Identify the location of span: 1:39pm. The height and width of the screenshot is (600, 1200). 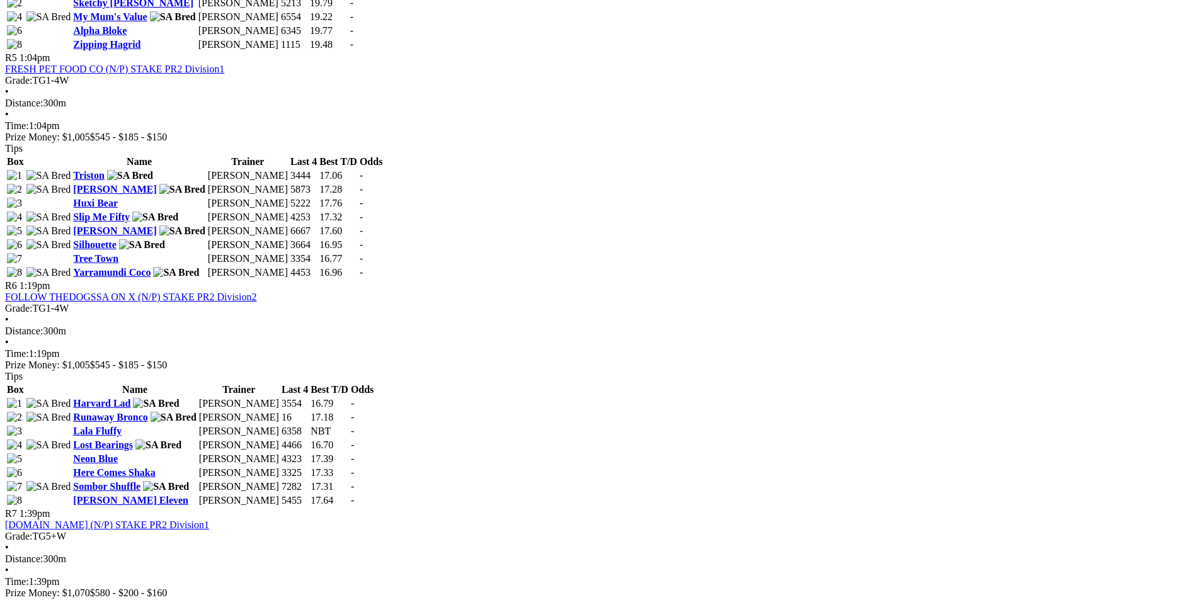
(35, 513).